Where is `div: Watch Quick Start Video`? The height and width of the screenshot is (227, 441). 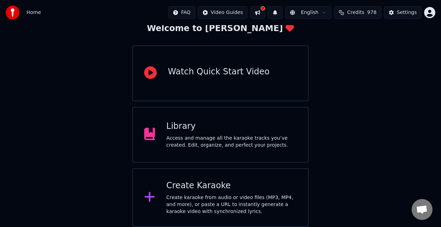
div: Watch Quick Start Video is located at coordinates (218, 72).